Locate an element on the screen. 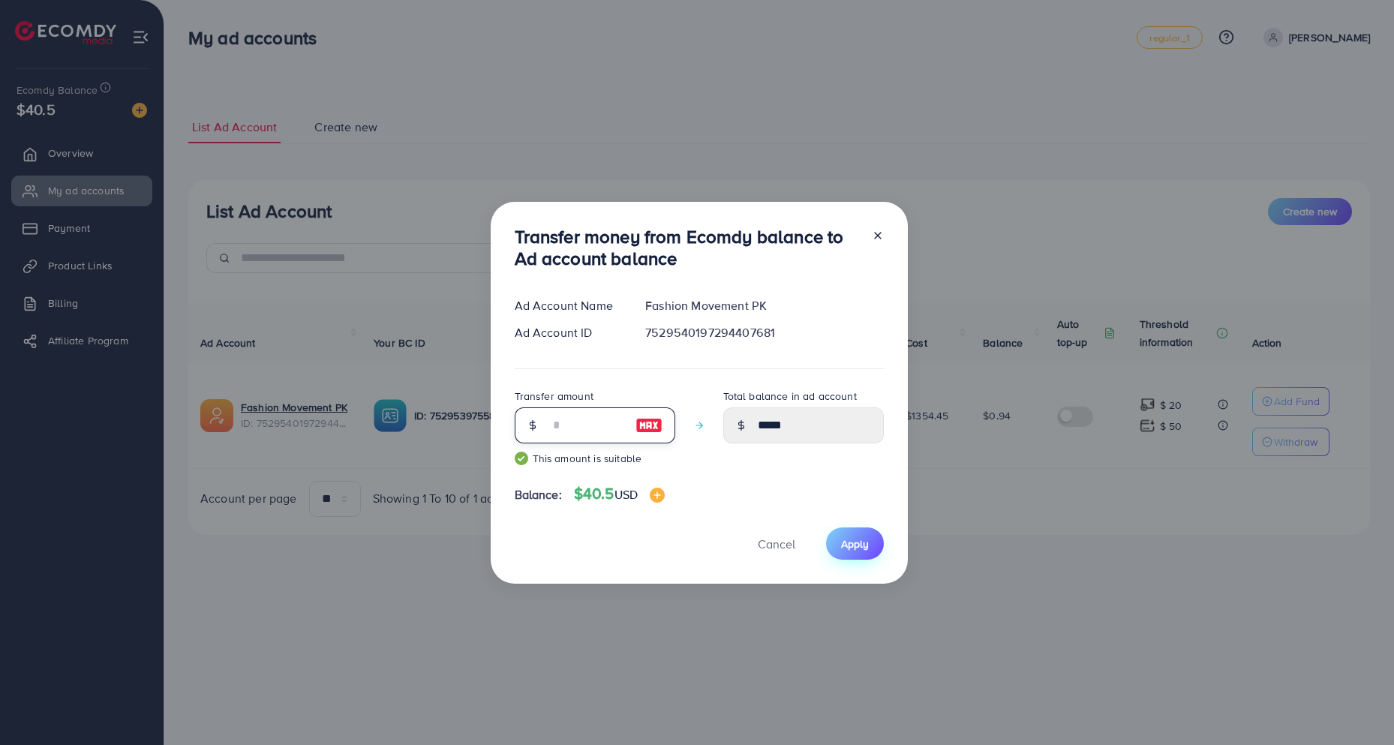 This screenshot has width=1394, height=745. span: Cancel is located at coordinates (776, 544).